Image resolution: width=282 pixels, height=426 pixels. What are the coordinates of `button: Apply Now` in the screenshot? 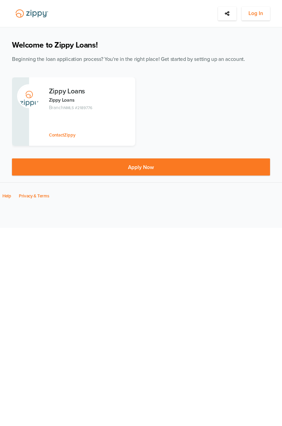 It's located at (141, 167).